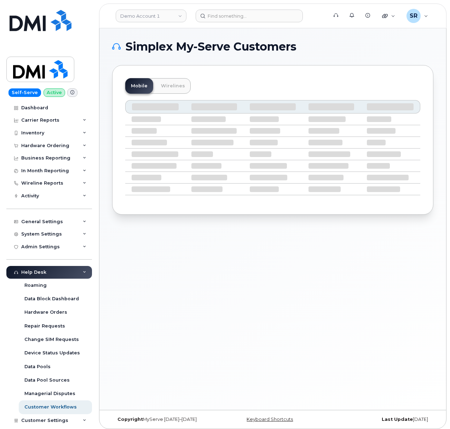 The width and height of the screenshot is (450, 429). What do you see at coordinates (130, 419) in the screenshot?
I see `strong: Copyright` at bounding box center [130, 419].